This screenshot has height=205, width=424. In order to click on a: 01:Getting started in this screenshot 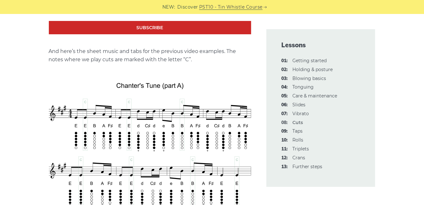, I will do `click(310, 61)`.